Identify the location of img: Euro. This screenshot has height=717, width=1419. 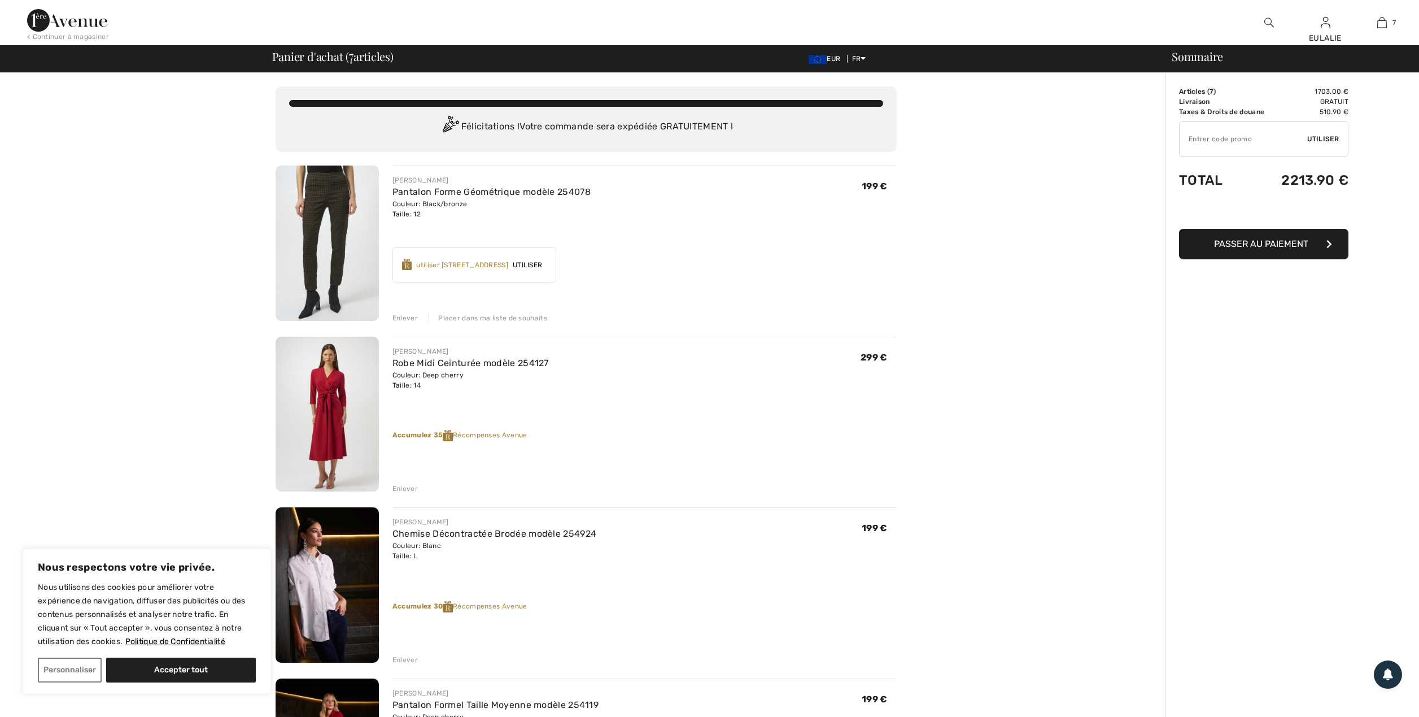
(818, 59).